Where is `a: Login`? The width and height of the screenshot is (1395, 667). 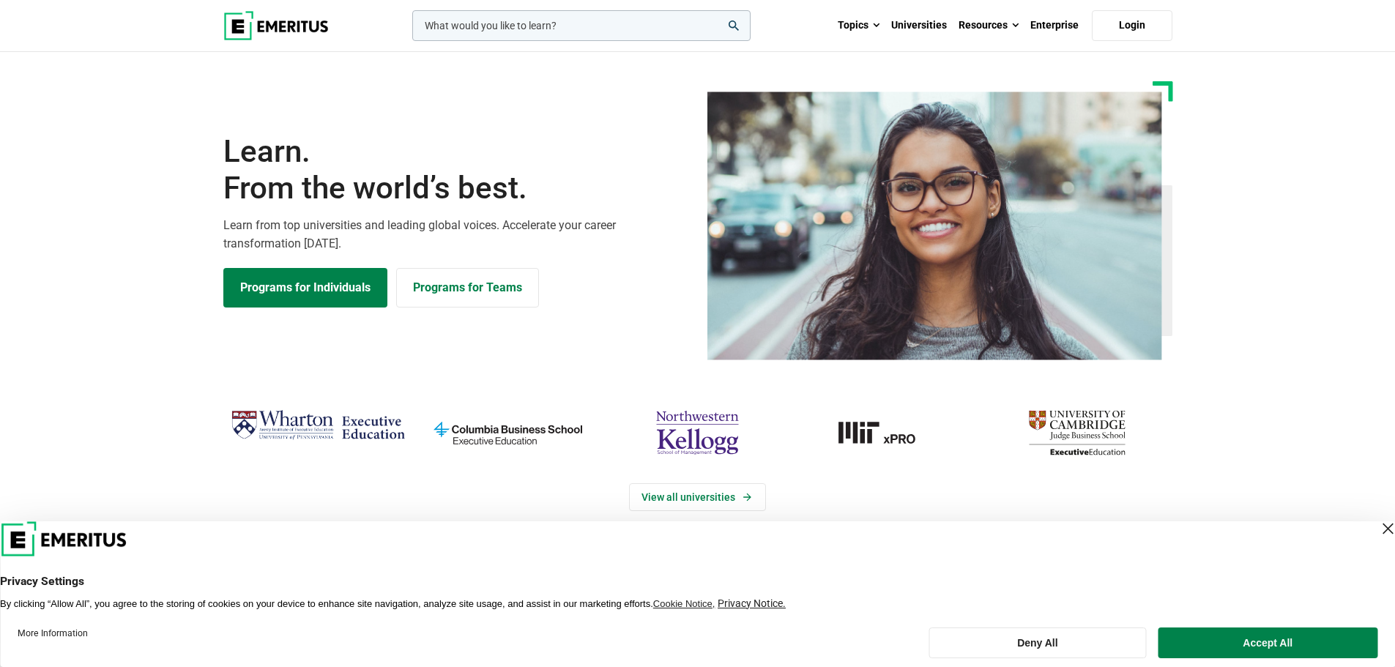
a: Login is located at coordinates (1132, 26).